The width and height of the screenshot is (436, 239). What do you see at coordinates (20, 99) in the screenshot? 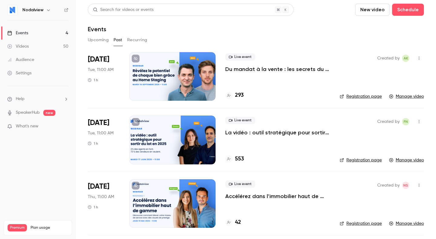
I see `span: Help` at bounding box center [20, 99].